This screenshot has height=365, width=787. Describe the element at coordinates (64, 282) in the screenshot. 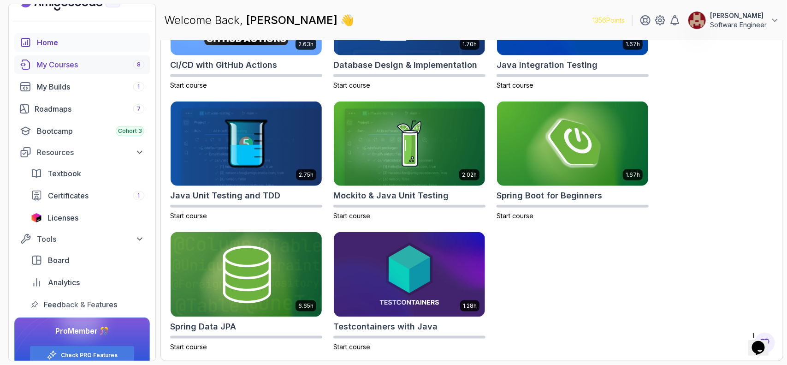

I see `span: Analytics` at that location.